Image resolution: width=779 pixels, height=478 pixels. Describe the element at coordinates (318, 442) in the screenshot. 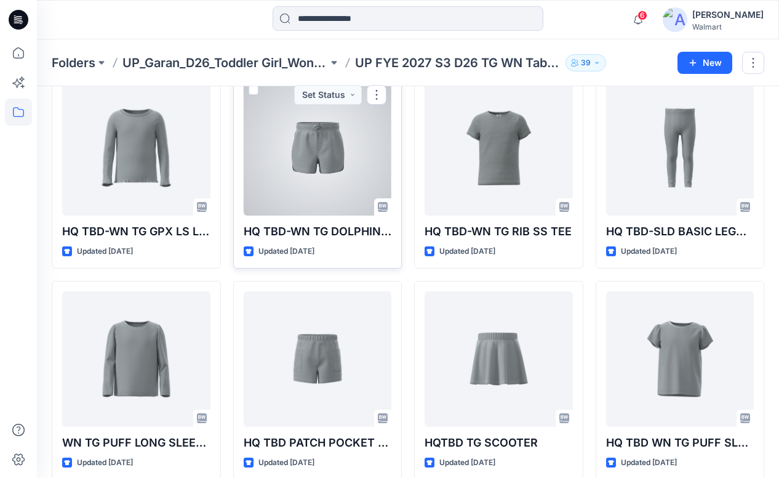

I see `p: HQ TBD PATCH POCKET SHORT` at that location.